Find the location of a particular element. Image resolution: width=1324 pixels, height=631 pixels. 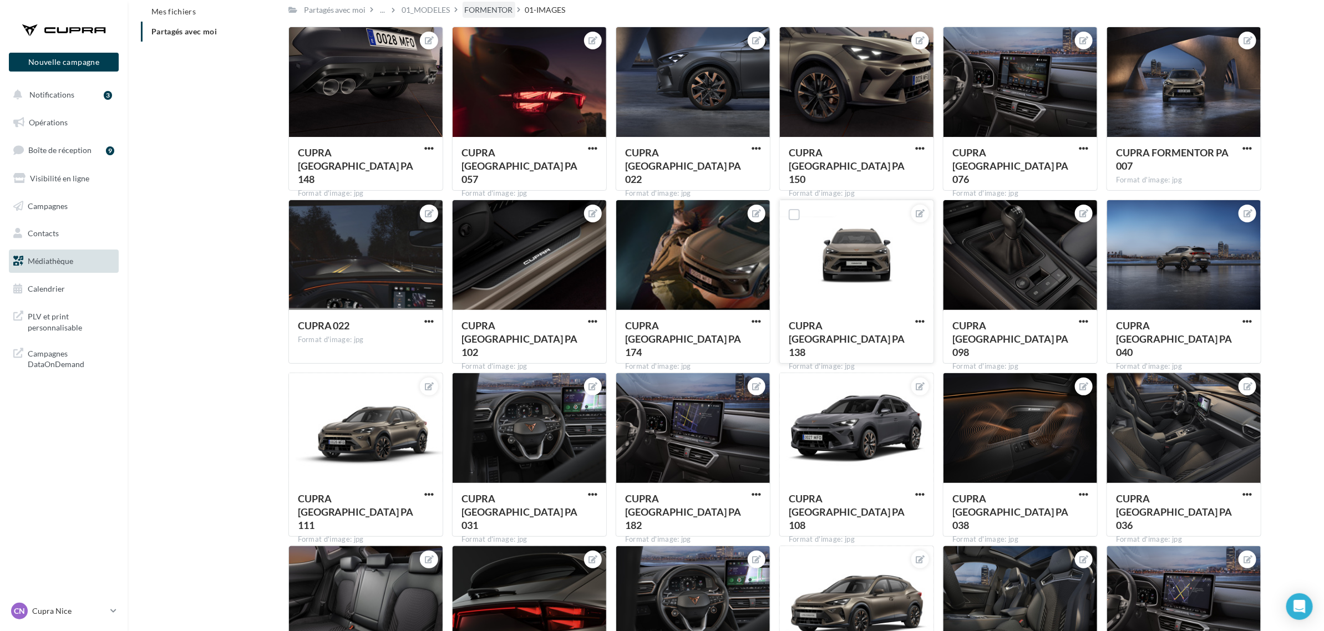

button: Notifications 3 is located at coordinates (62, 95).